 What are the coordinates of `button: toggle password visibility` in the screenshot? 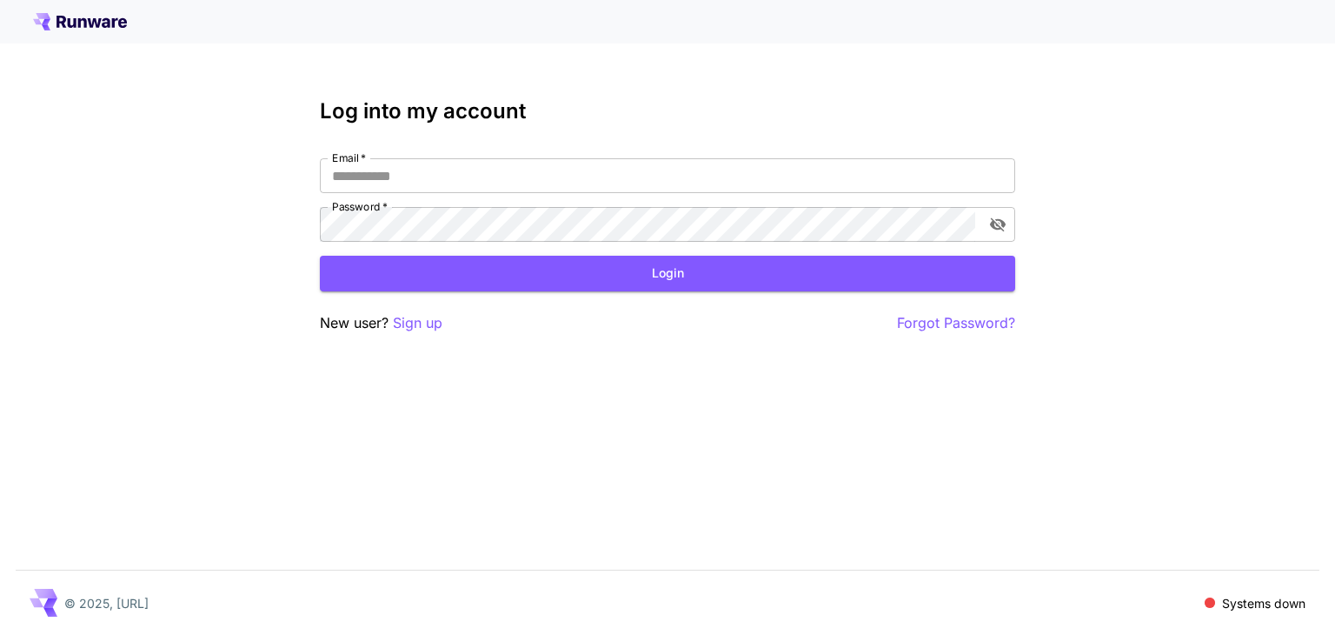 It's located at (998, 224).